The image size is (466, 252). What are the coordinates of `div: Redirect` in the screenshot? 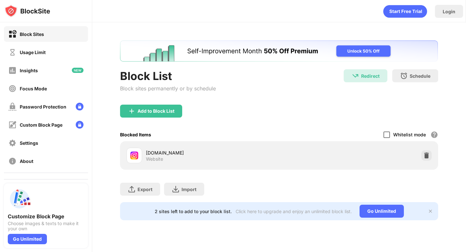 It's located at (370, 76).